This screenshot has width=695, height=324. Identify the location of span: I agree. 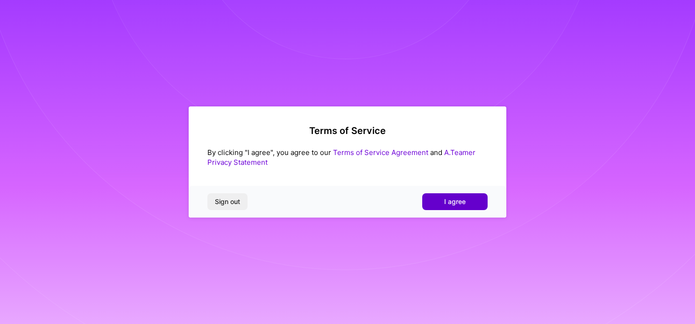
(455, 202).